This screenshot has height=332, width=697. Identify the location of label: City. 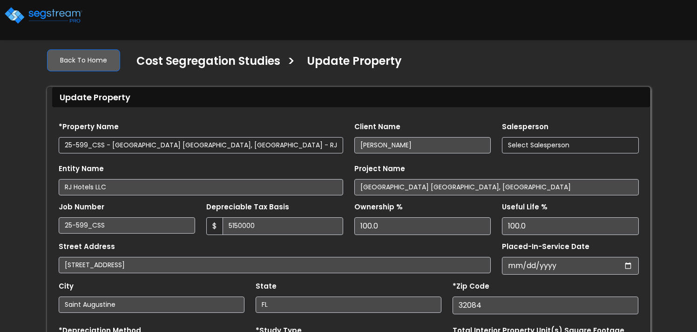
(66, 286).